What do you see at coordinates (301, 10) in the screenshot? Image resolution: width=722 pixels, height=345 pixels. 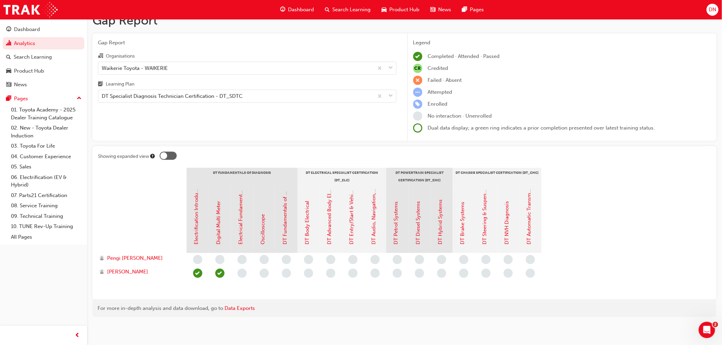 I see `span: Dashboard` at bounding box center [301, 10].